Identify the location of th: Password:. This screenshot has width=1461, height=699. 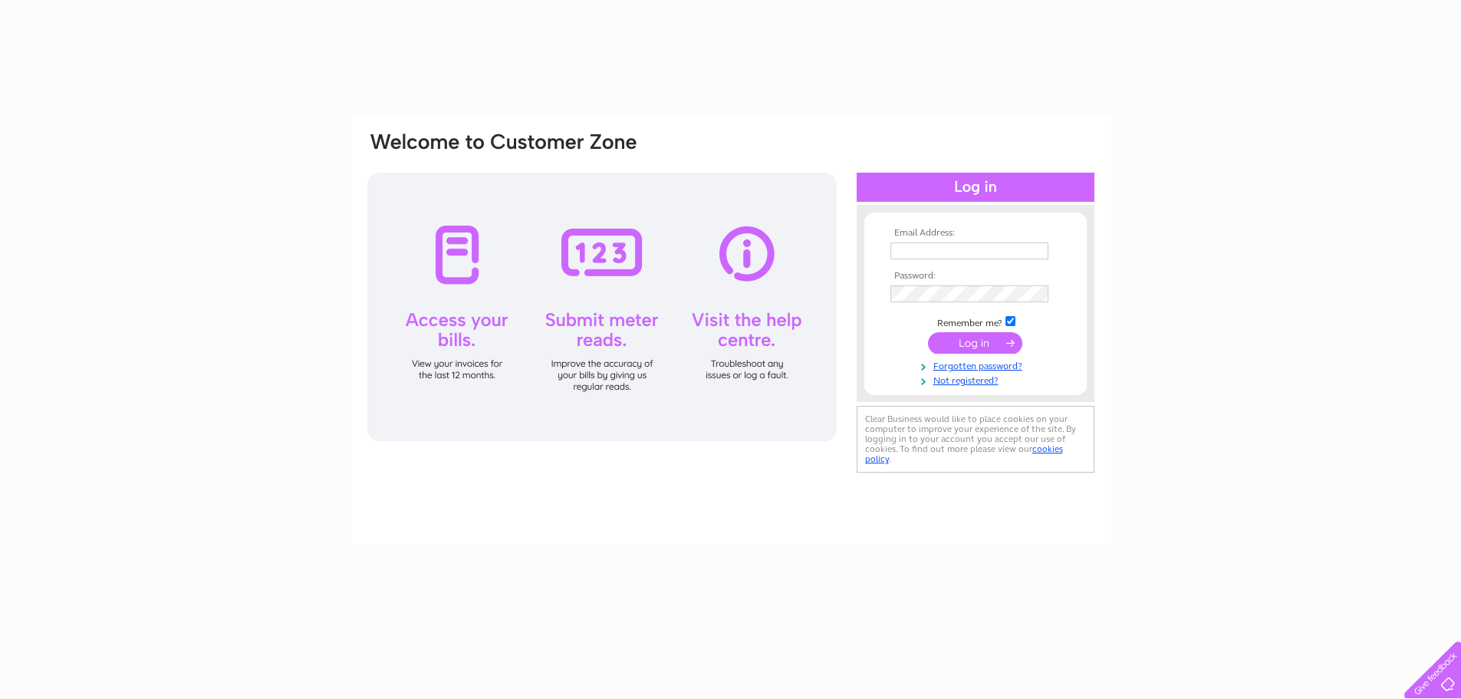
(975, 276).